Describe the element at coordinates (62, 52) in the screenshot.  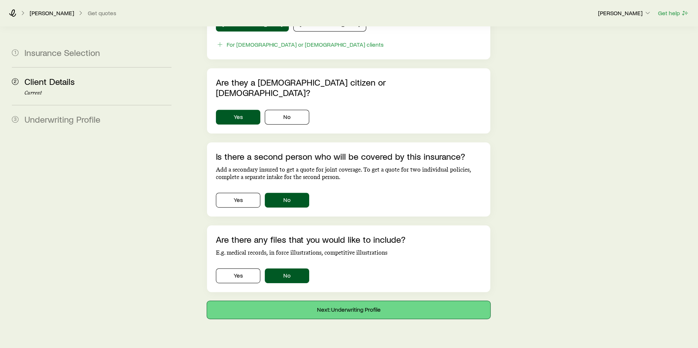
I see `span: Insurance Selection` at that location.